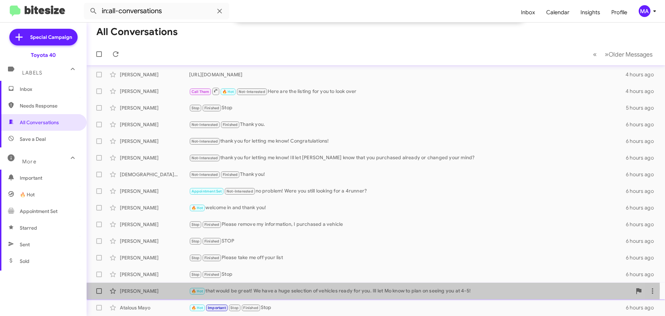 The image size is (665, 316). I want to click on input: Search, so click(157, 11).